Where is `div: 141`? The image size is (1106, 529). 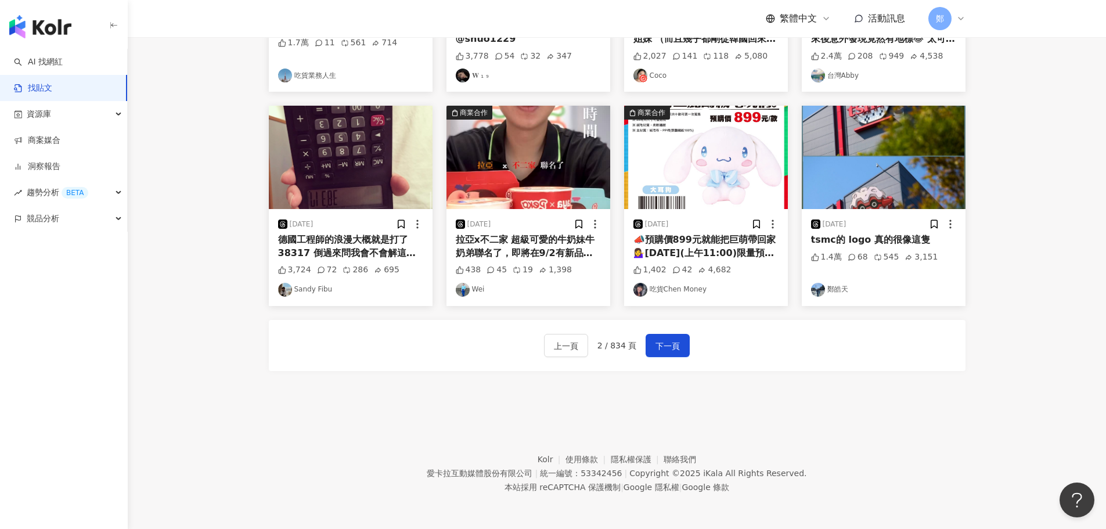
div: 141 is located at coordinates (685, 56).